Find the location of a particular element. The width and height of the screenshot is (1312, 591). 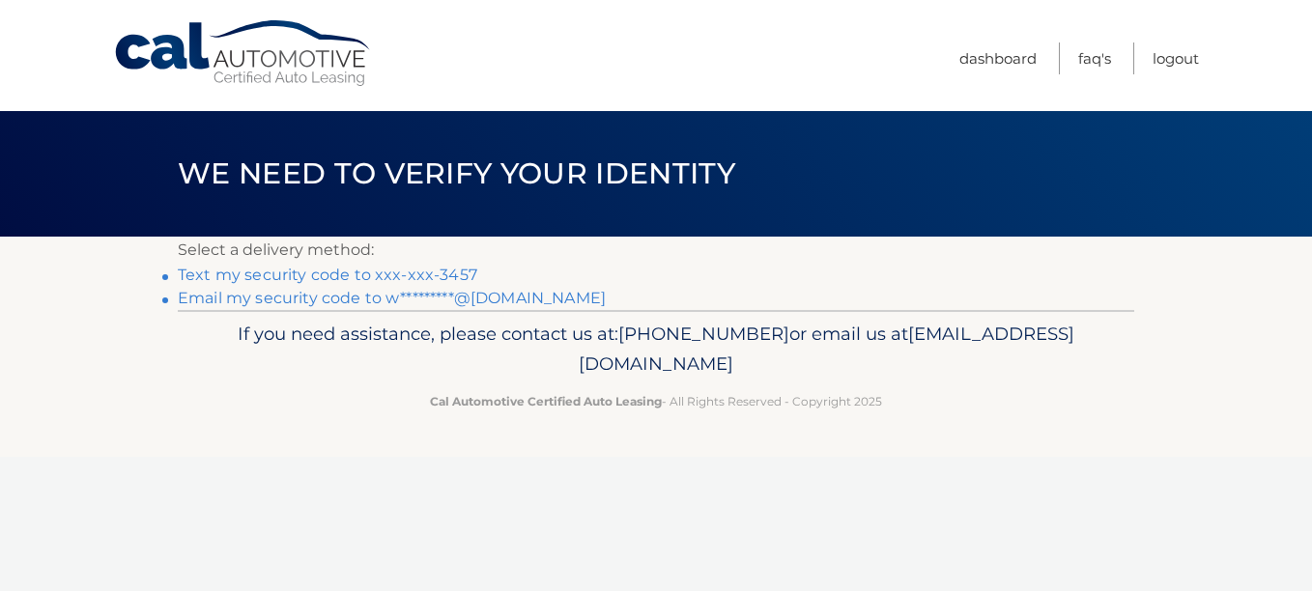

span: We need to verify your identity is located at coordinates (456, 173).